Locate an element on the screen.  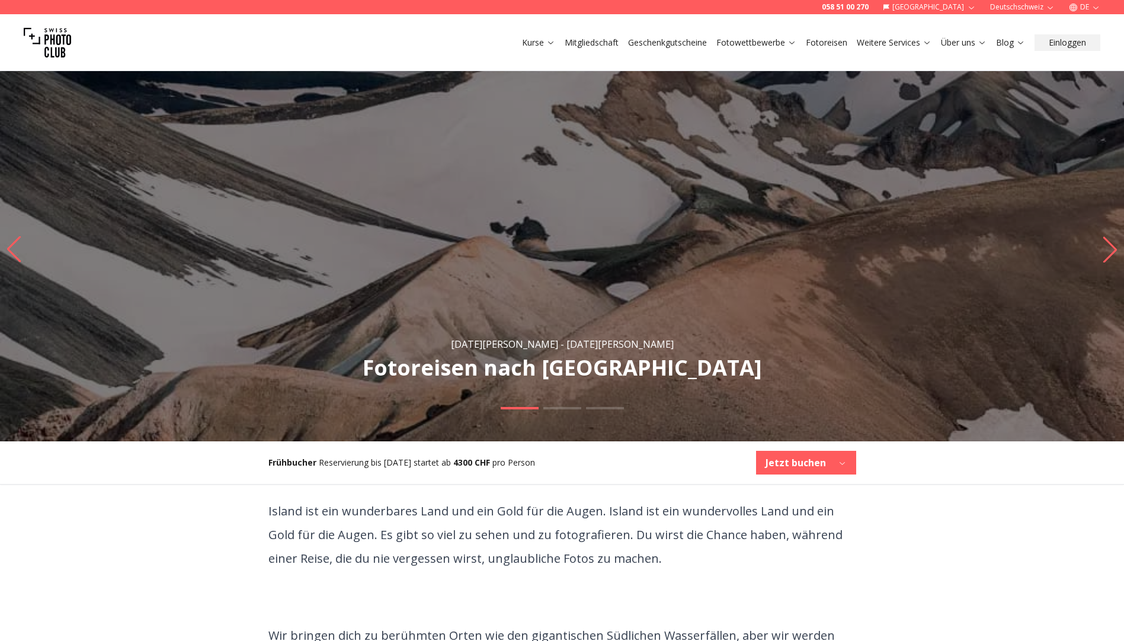
b: Frühbucher is located at coordinates (292, 462).